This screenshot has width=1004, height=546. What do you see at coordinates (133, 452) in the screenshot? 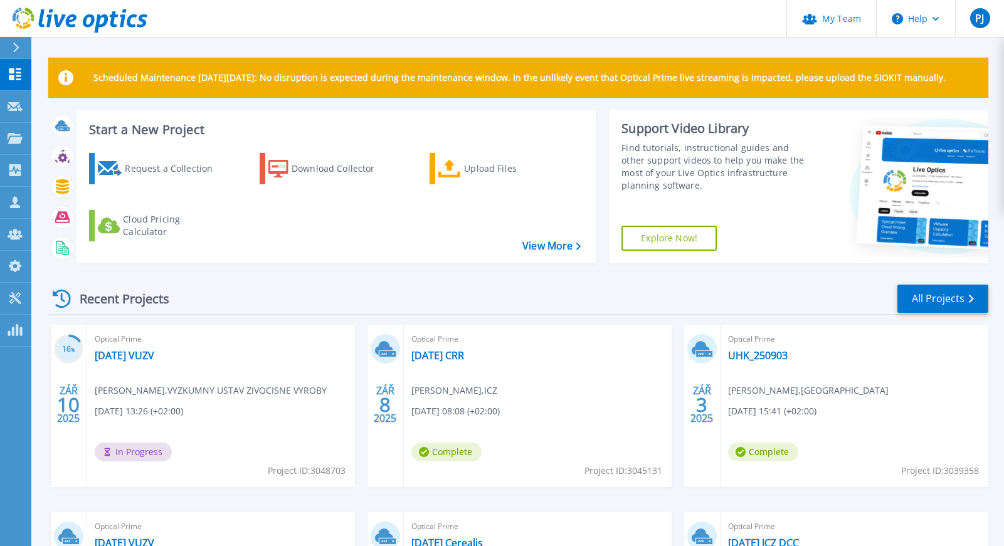
I see `span: In Progress` at bounding box center [133, 452].